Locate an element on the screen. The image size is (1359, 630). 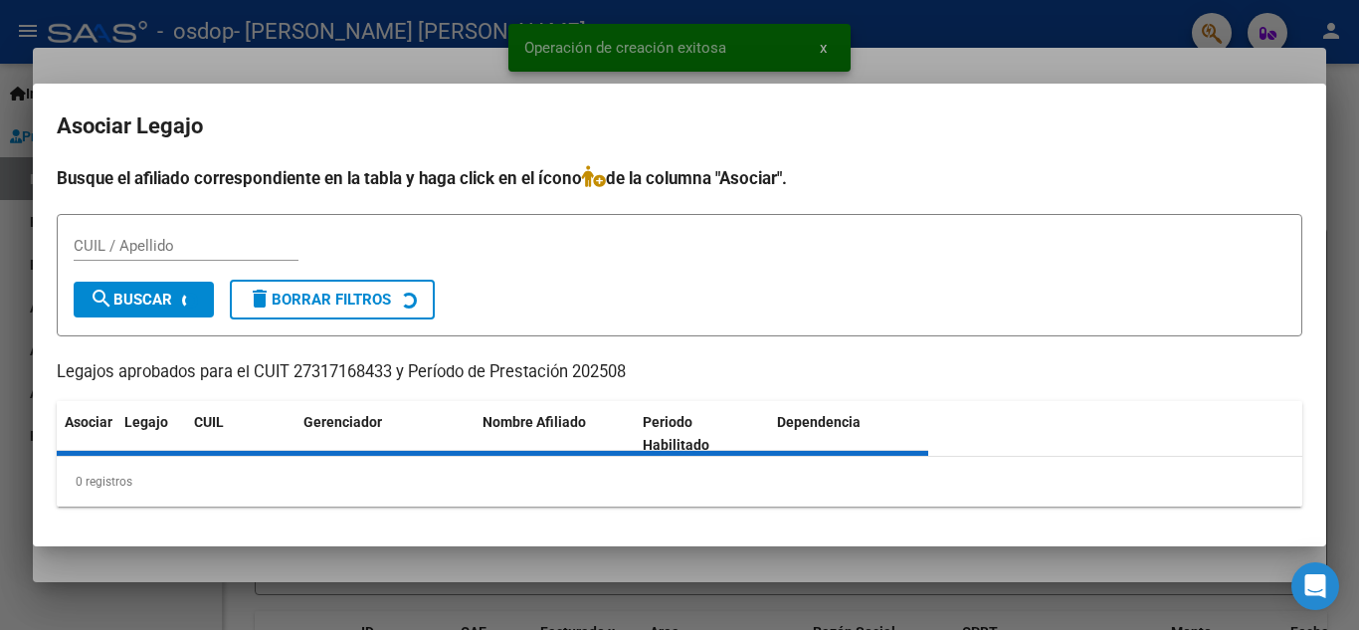
mat-icon: search is located at coordinates (101, 298).